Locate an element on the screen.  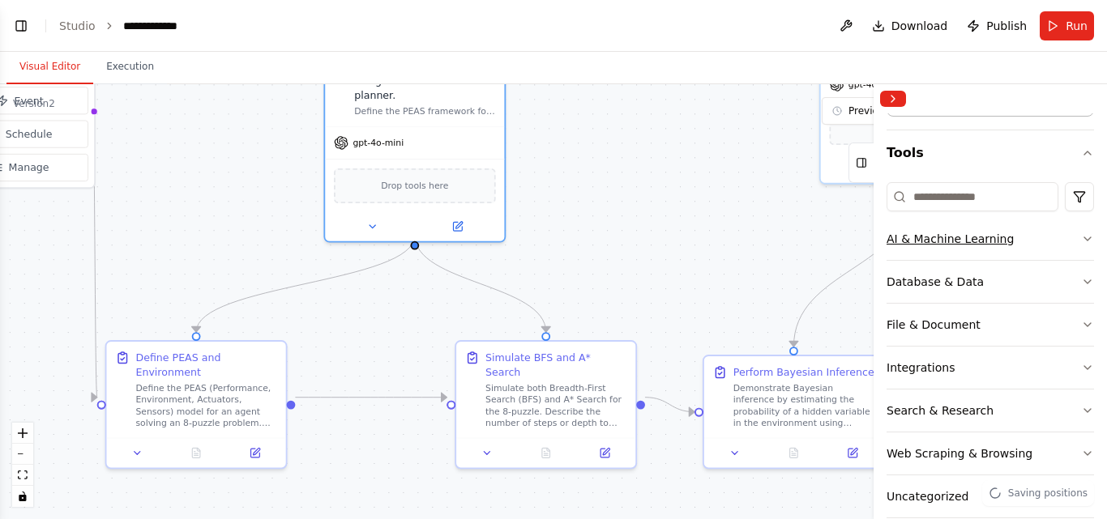
div: Web Scraping & Browsing is located at coordinates (959, 454).